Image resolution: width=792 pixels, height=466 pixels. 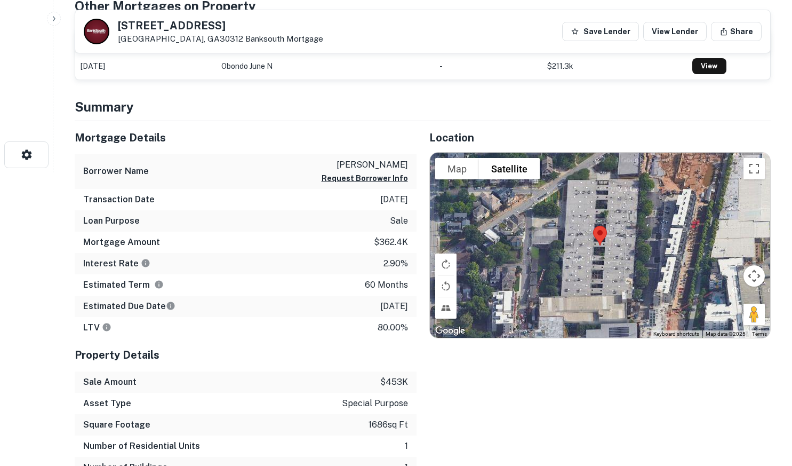 I want to click on svg: Estimate is based on a standard schedule for this type of loan., so click(x=171, y=306).